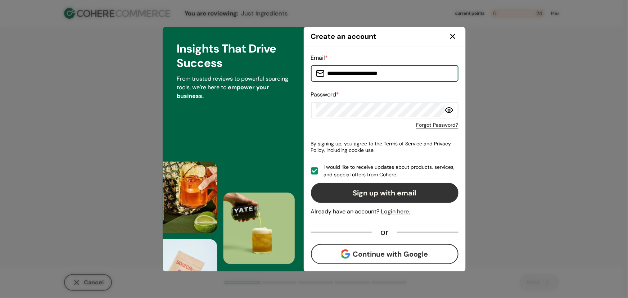 The height and width of the screenshot is (298, 628). Describe the element at coordinates (325, 94) in the screenshot. I see `label: Password` at that location.